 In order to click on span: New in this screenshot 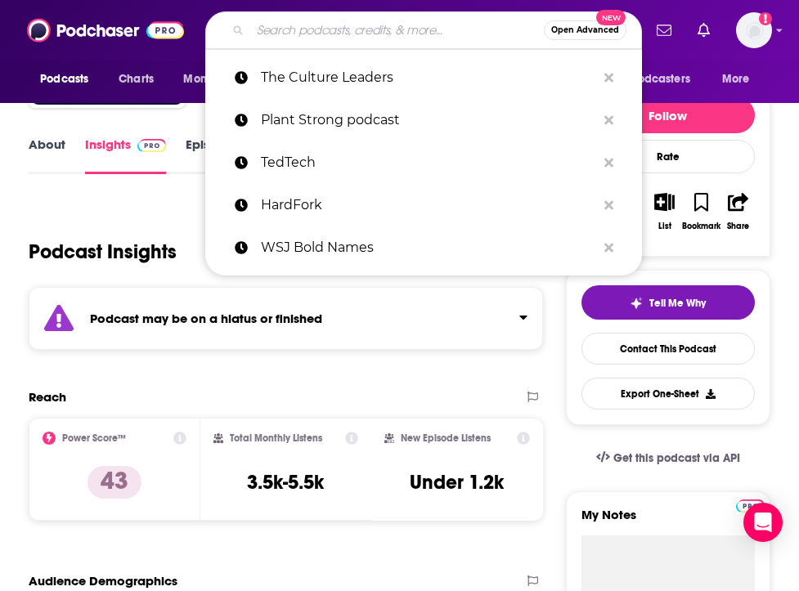, I will do `click(611, 17)`.